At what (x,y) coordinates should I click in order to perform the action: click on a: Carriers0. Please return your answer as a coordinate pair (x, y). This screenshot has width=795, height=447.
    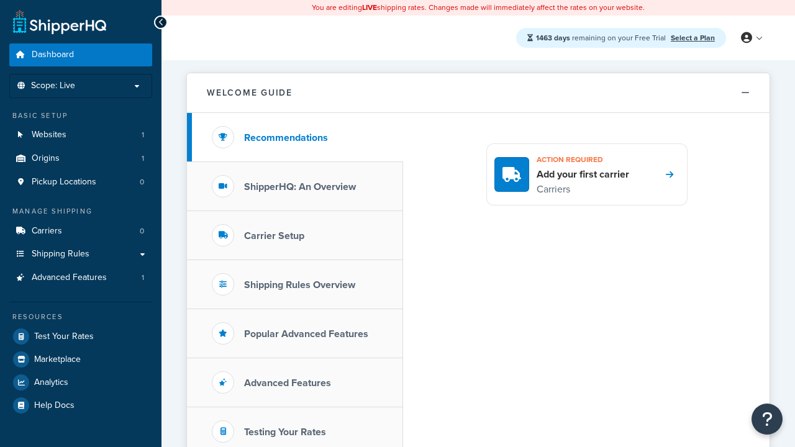
    Looking at the image, I should click on (81, 231).